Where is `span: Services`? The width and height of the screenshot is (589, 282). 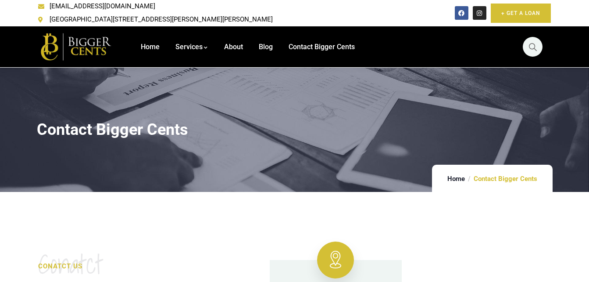
span: Services is located at coordinates (189, 47).